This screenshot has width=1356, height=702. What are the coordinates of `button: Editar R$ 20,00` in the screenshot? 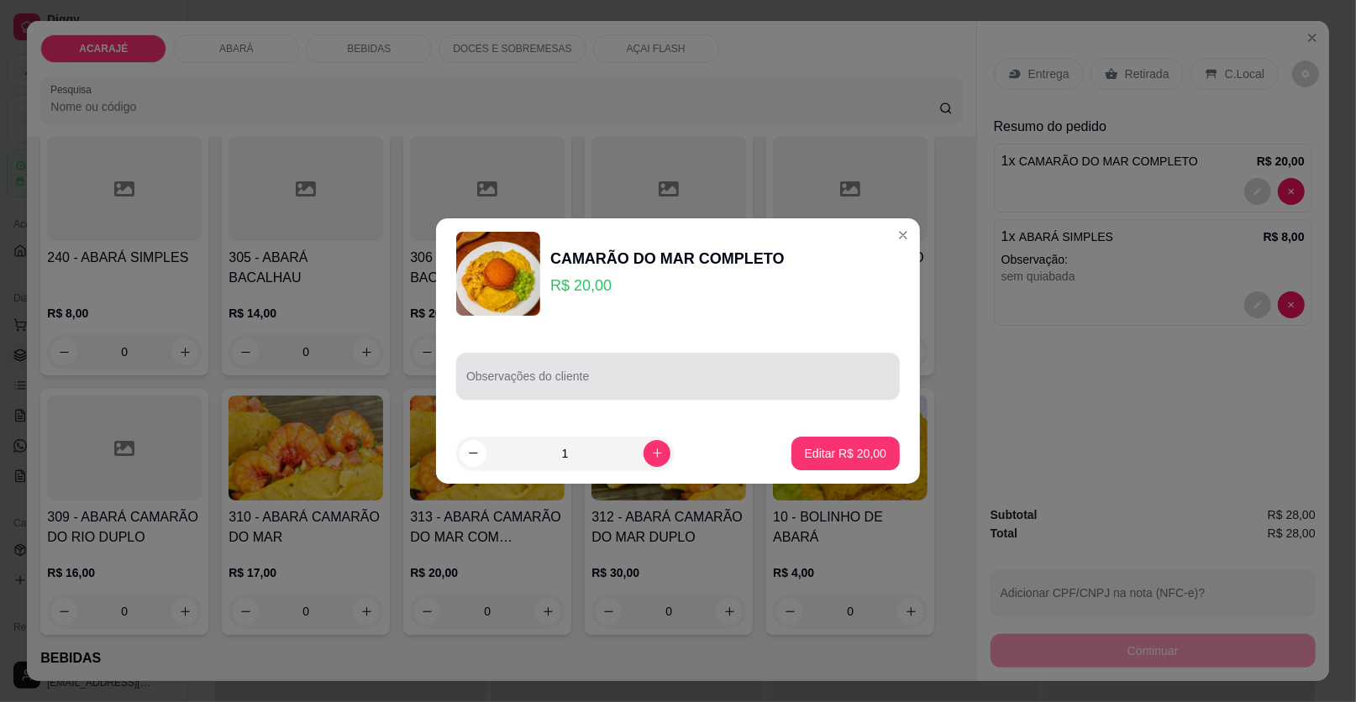 It's located at (845, 454).